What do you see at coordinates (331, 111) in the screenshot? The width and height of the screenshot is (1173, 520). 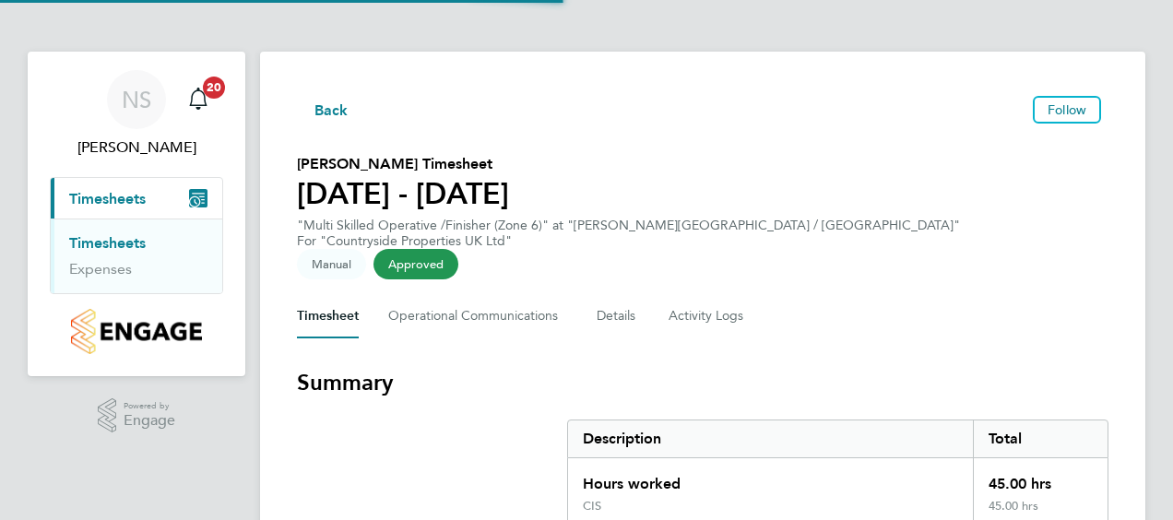 I see `span: Back` at bounding box center [331, 111].